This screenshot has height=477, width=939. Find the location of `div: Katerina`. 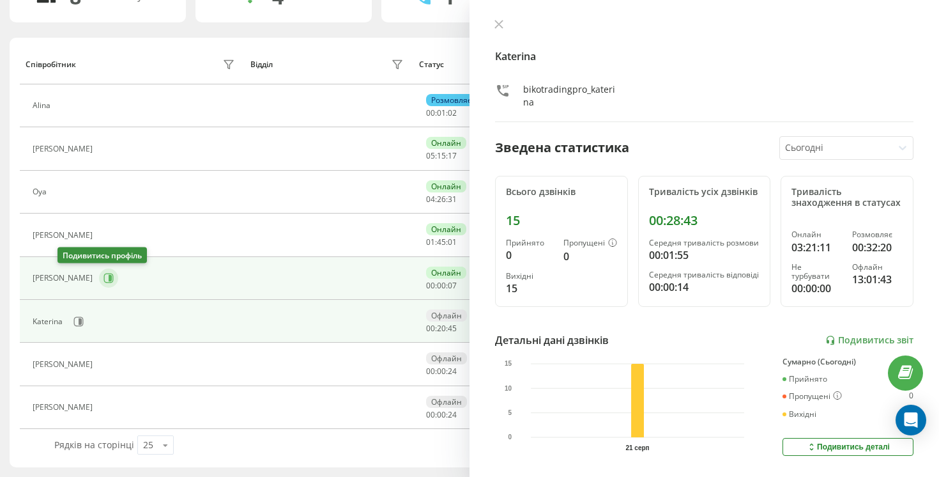

div: Katerina is located at coordinates (49, 321).